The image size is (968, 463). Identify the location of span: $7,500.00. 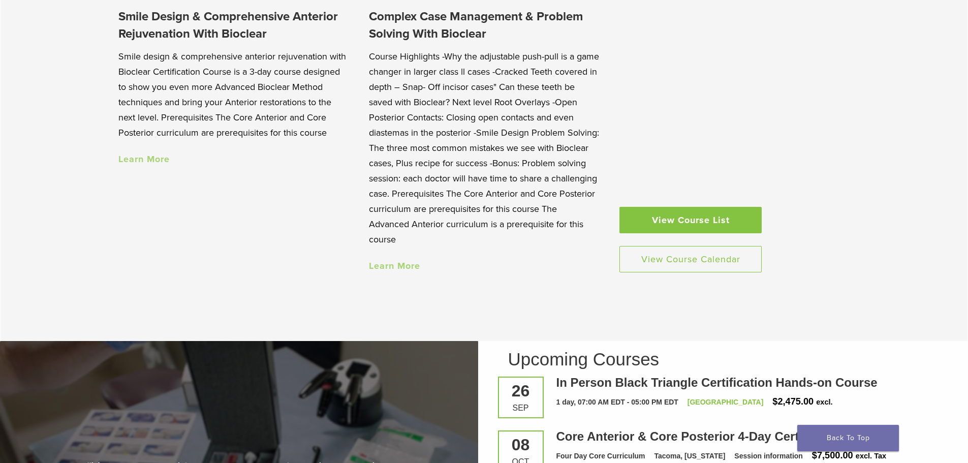
(832, 455).